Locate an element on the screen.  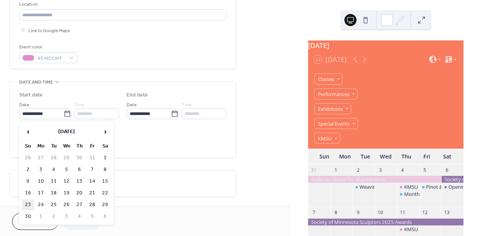
div: Fri is located at coordinates (427, 156).